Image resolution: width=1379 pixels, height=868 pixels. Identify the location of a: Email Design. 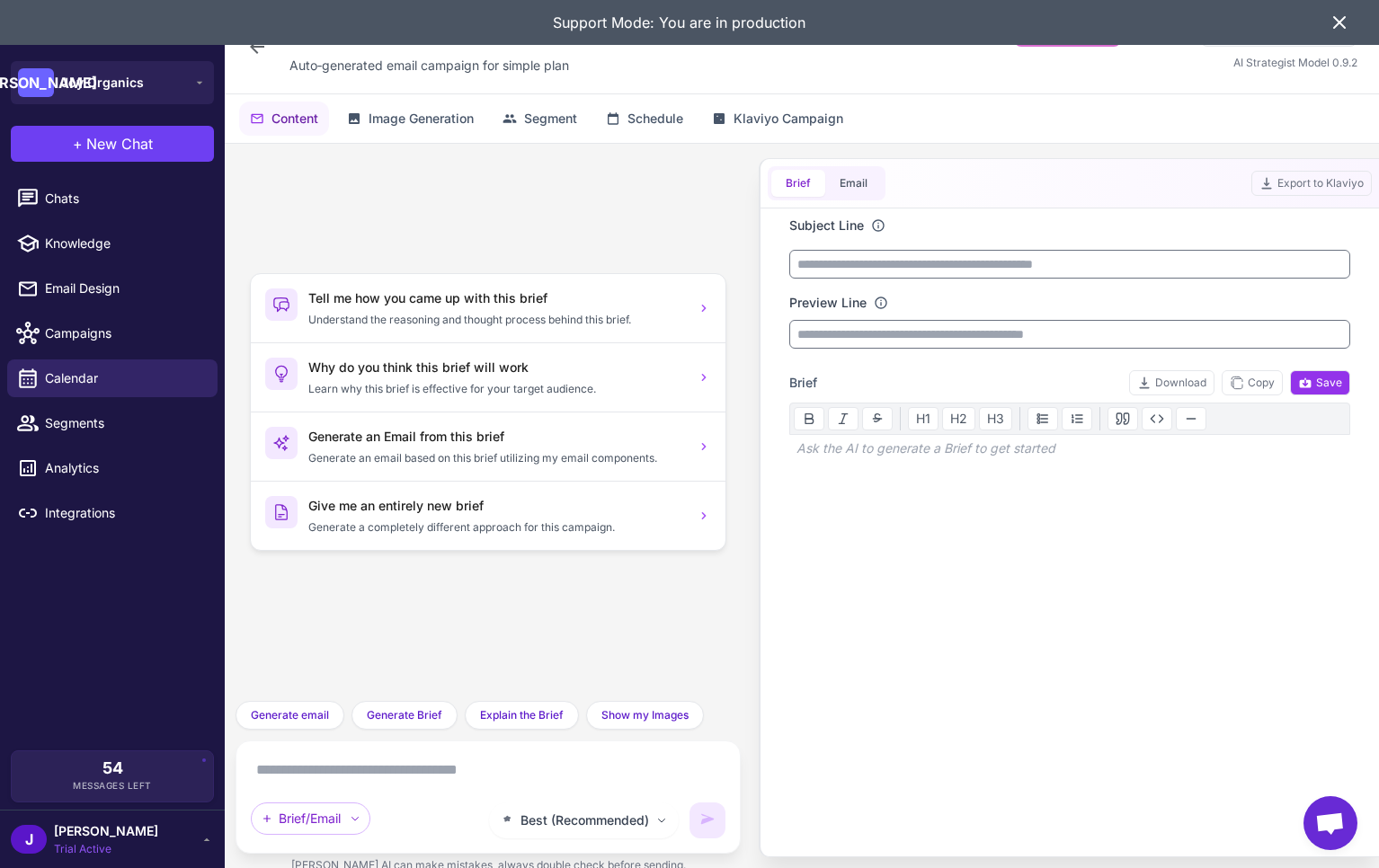
(112, 289).